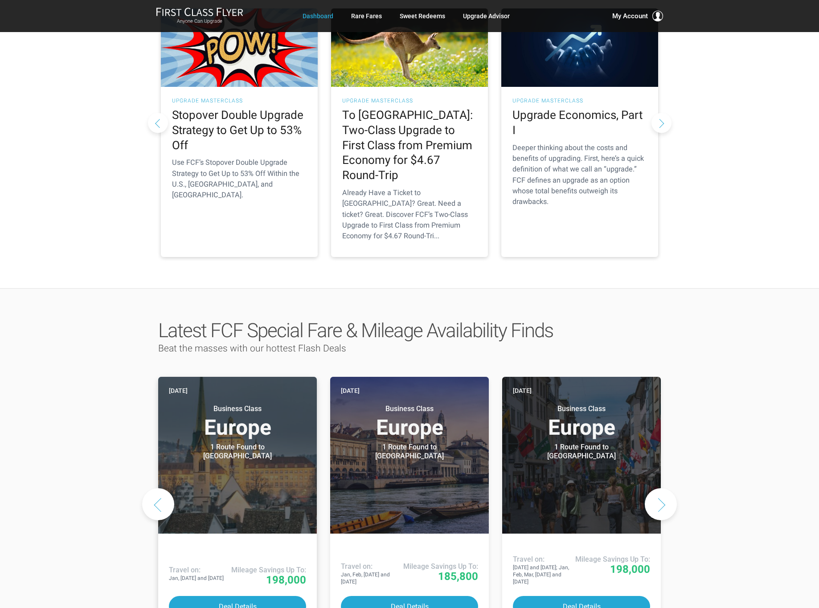  I want to click on span: Latest FCF Special Fare & Mileage Availability Finds, so click(355, 330).